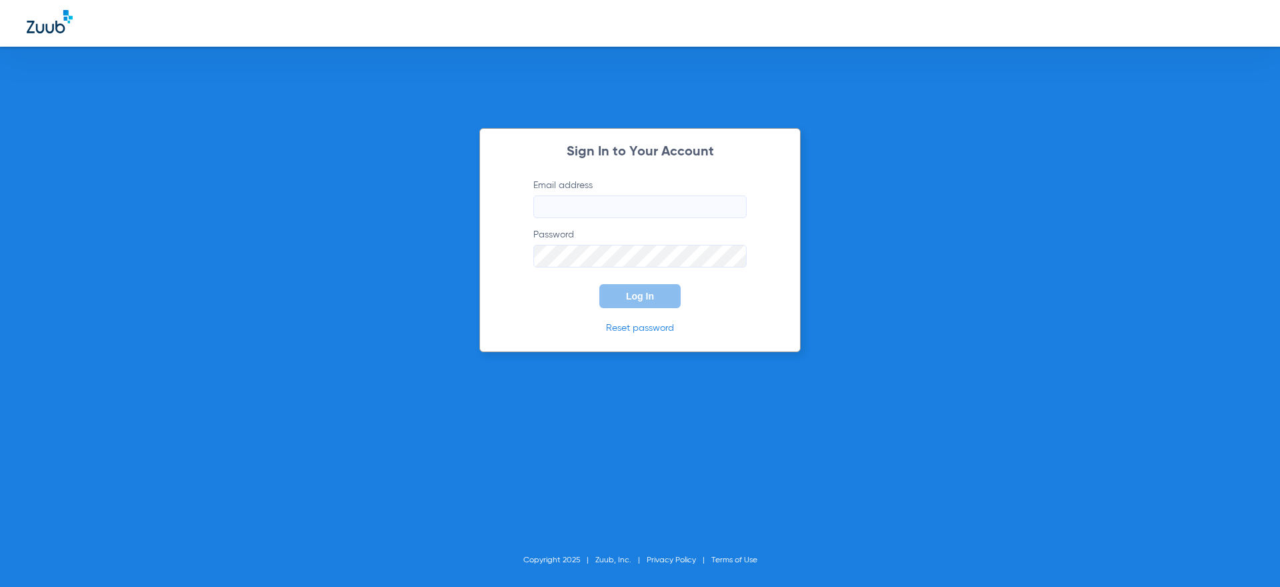 This screenshot has height=587, width=1280. I want to click on input: Email address, so click(640, 207).